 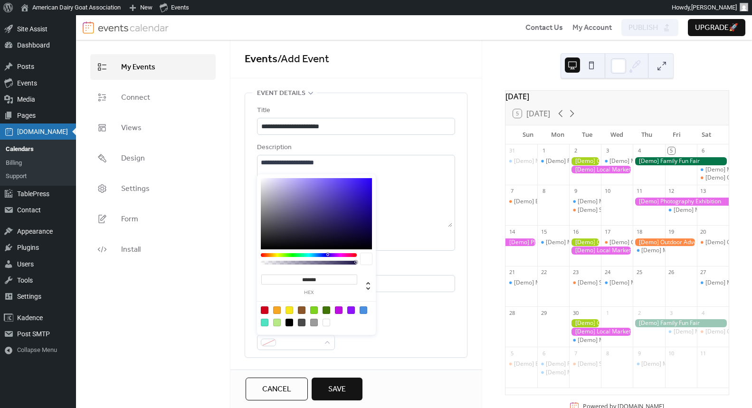 What do you see at coordinates (703, 353) in the screenshot?
I see `div: 11` at bounding box center [703, 353].